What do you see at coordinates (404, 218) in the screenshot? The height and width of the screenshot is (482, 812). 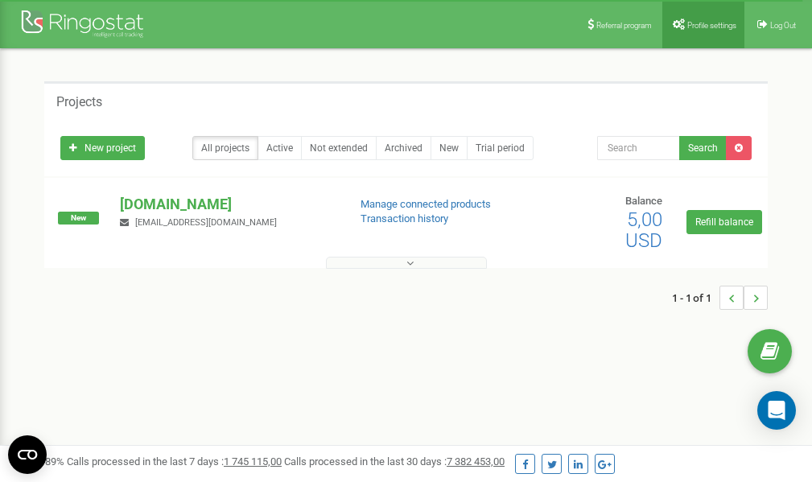 I see `a: Transaction history` at bounding box center [404, 218].